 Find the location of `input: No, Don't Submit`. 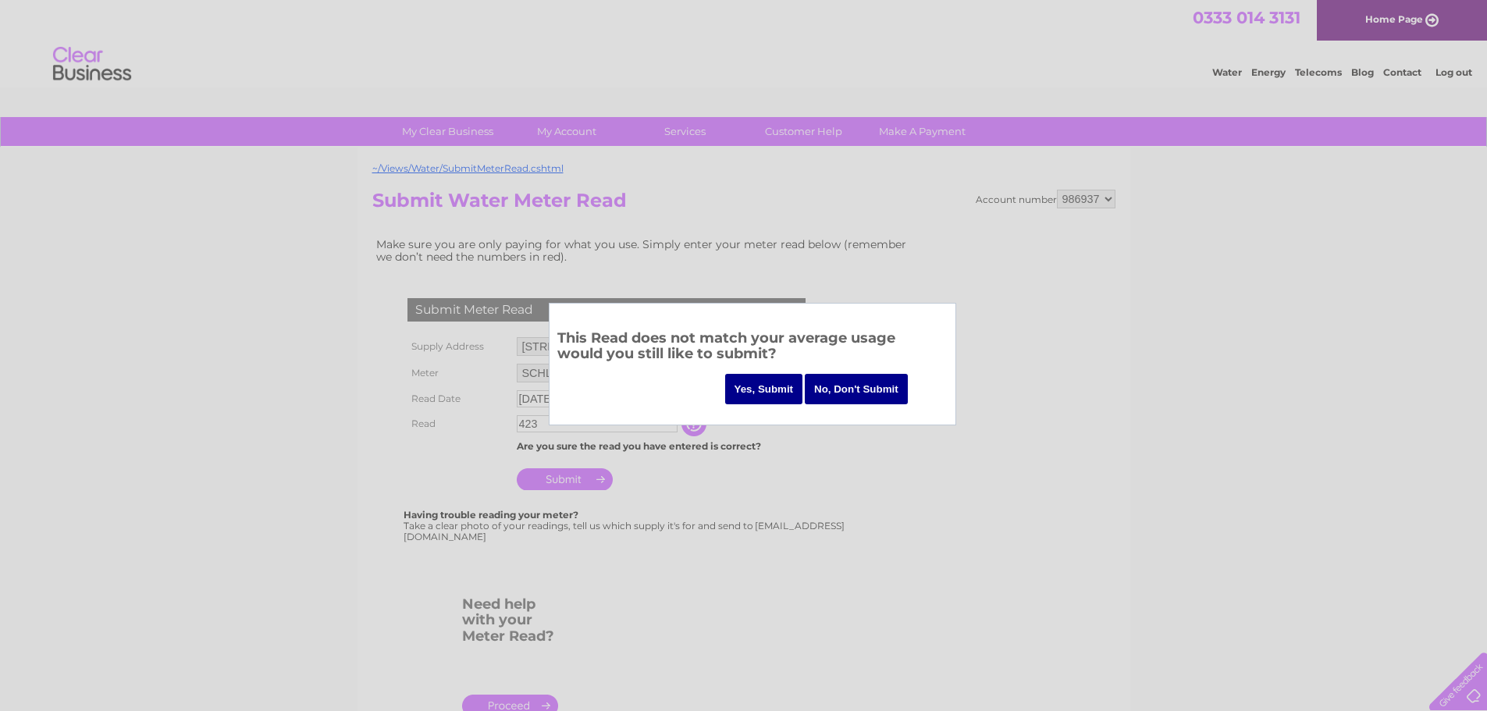

input: No, Don't Submit is located at coordinates (856, 389).